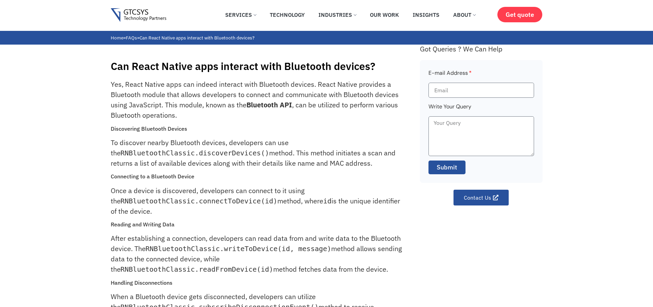  I want to click on h1: Can React Native apps interact with Bluetooth devices?, so click(262, 66).